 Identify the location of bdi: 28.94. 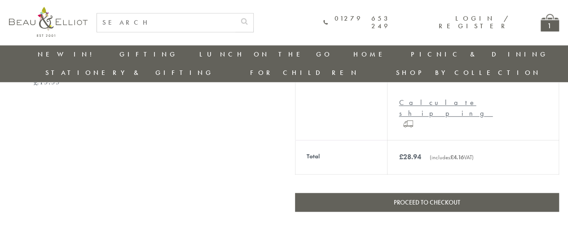
(409, 157).